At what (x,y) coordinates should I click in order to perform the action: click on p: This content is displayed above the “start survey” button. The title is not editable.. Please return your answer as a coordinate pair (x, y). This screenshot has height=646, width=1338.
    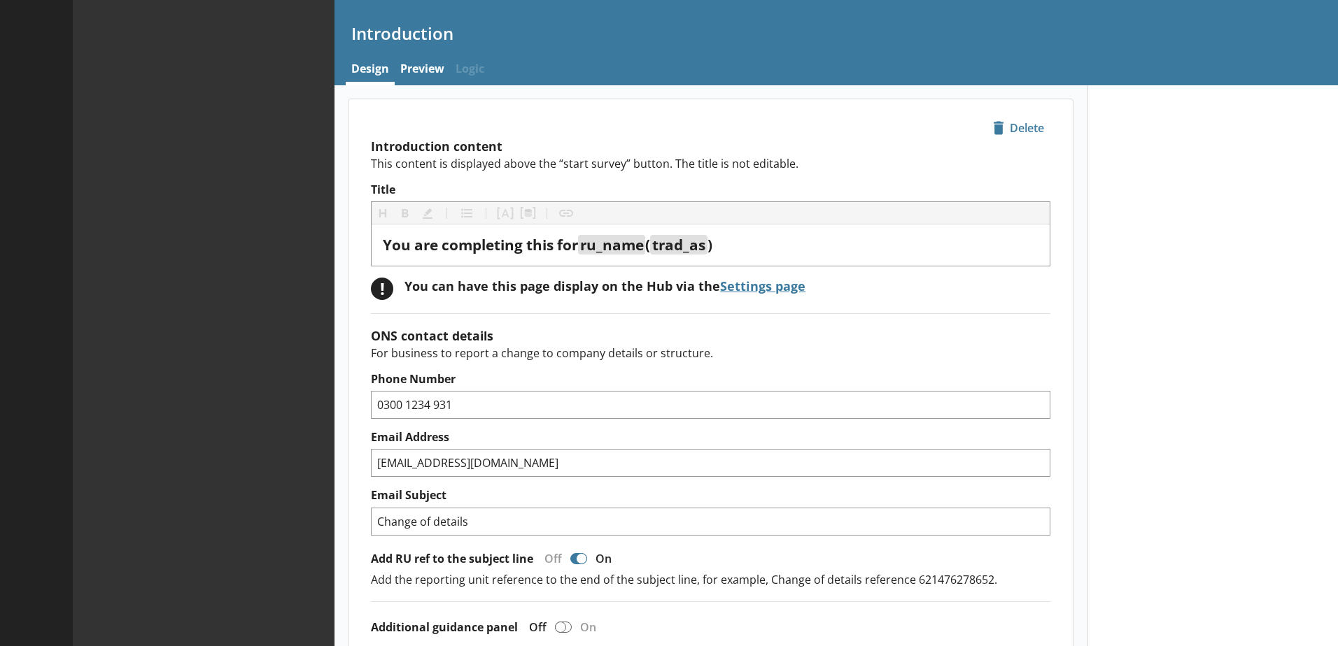
    Looking at the image, I should click on (710, 164).